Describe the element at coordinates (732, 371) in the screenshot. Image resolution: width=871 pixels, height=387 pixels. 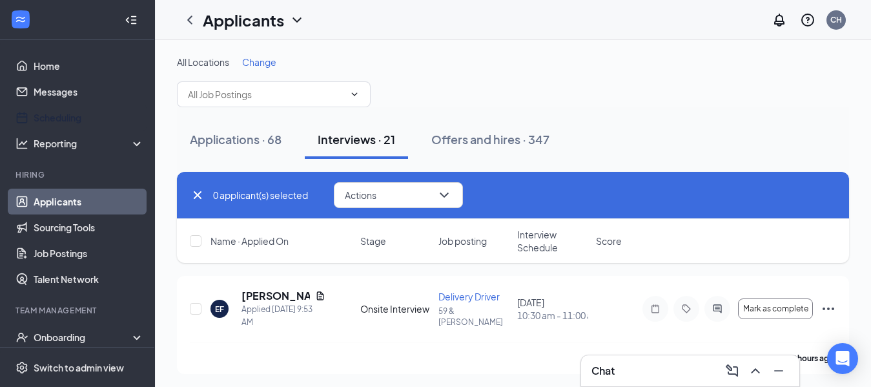
I see `svg: ComposeMessage` at that location.